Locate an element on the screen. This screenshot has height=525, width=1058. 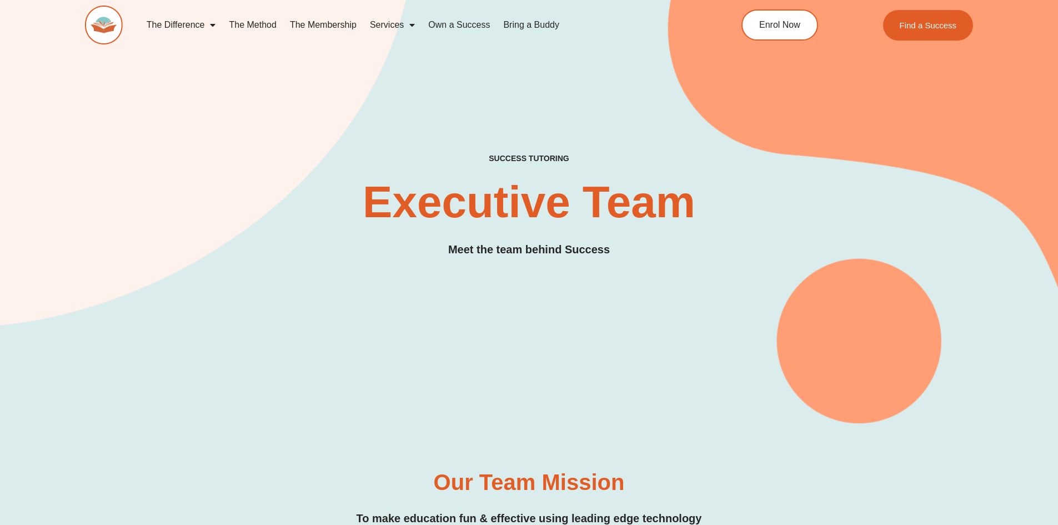
span: Enrol Now is located at coordinates (780, 25).